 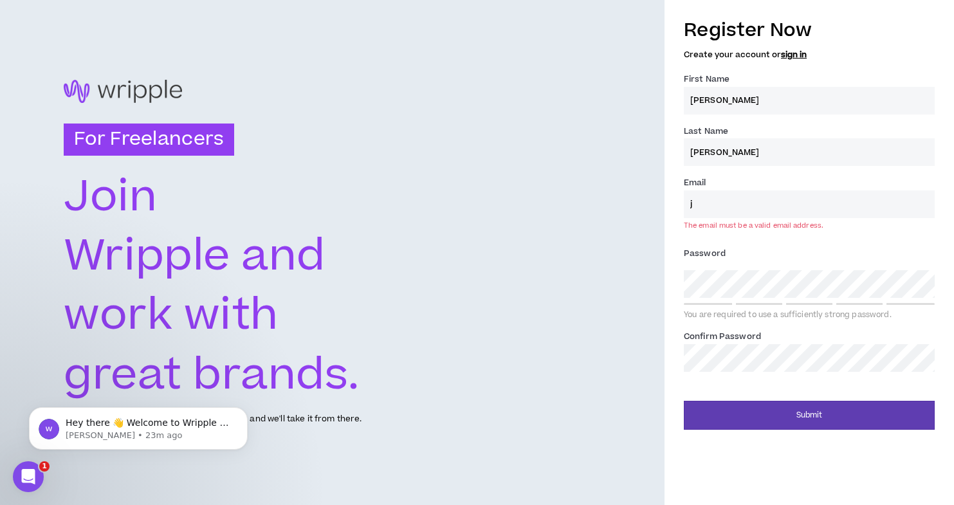 I want to click on text: work with, so click(x=171, y=315).